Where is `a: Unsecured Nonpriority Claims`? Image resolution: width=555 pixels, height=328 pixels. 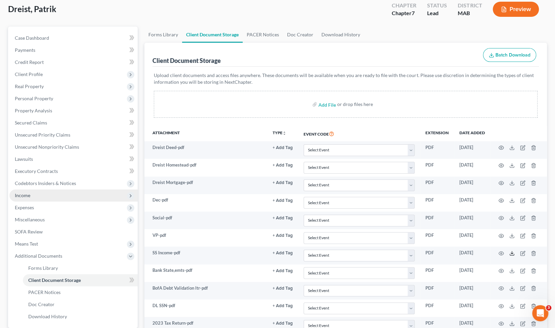 a: Unsecured Nonpriority Claims is located at coordinates (73, 147).